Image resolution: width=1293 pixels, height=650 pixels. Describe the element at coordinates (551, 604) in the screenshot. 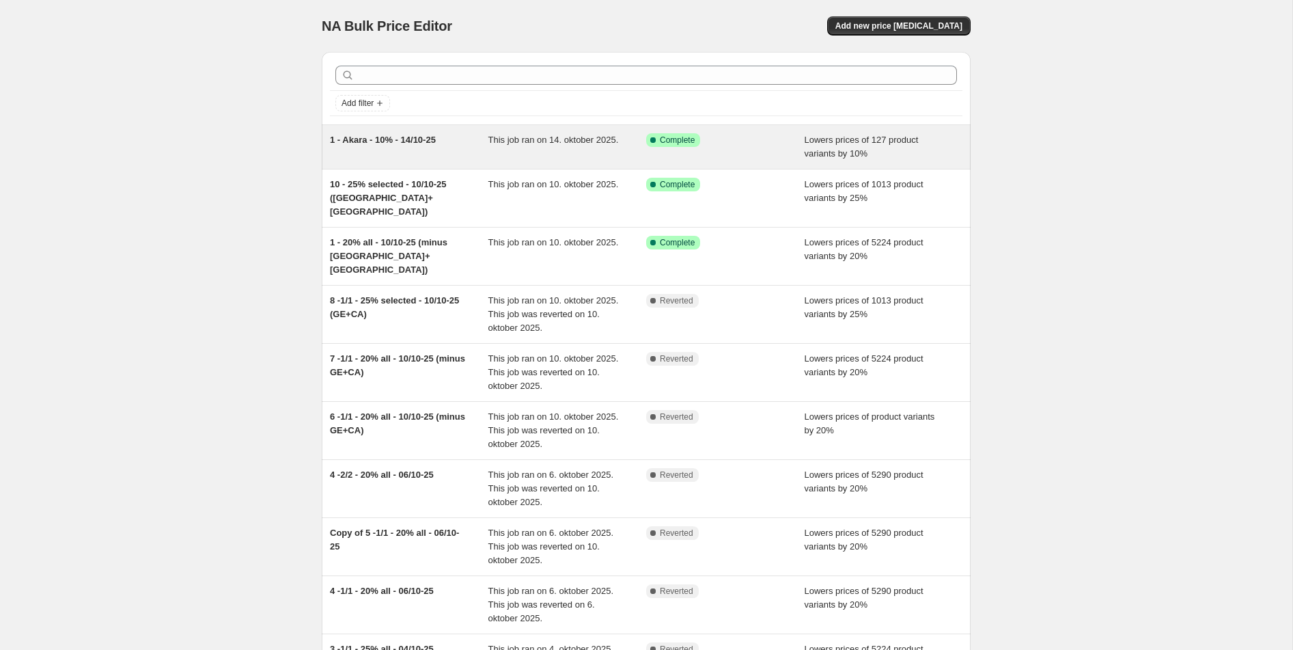

I see `span: This job ran on 6. oktober 2025. This job was reverted on 6. oktober 2025.` at that location.